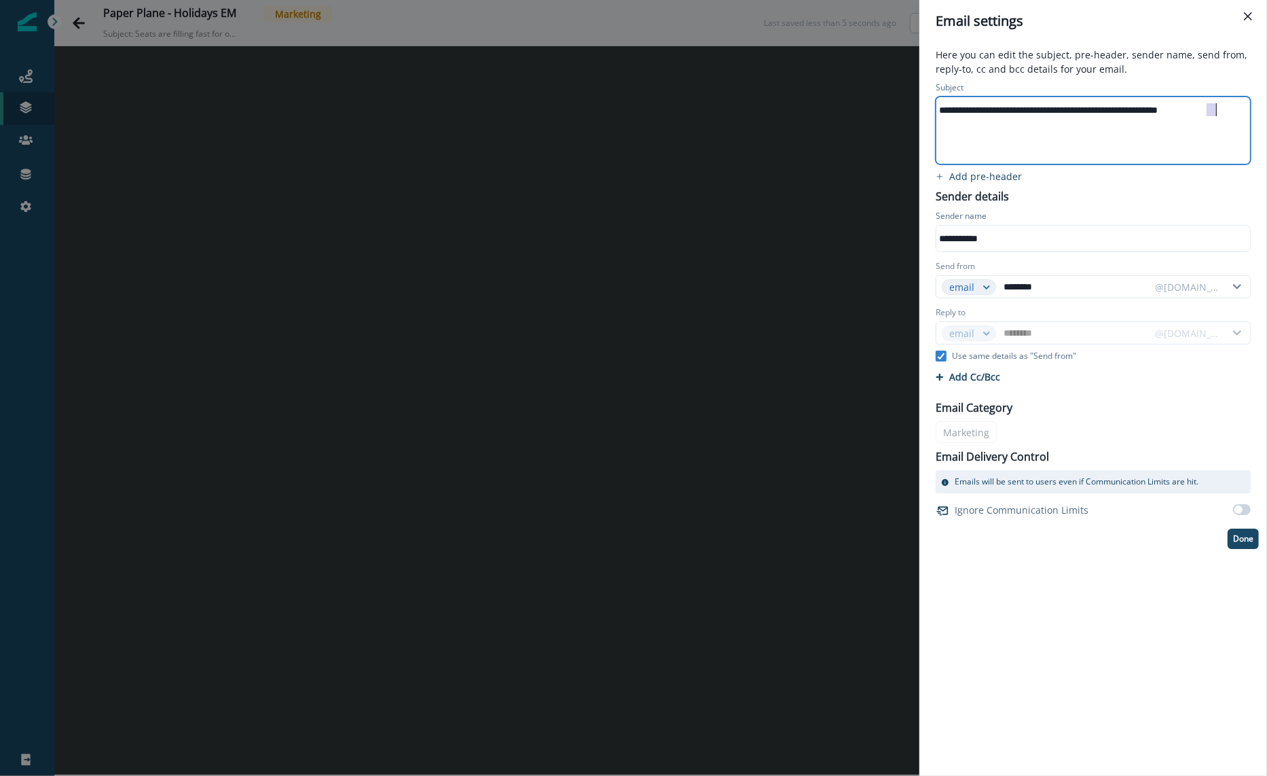  Describe the element at coordinates (1014, 356) in the screenshot. I see `p: Use same details as "Send from"` at that location.